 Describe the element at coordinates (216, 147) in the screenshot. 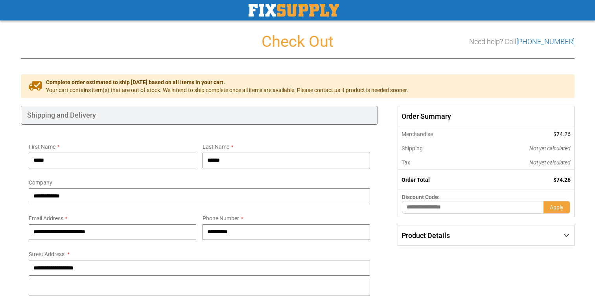

I see `span: Last Name` at that location.